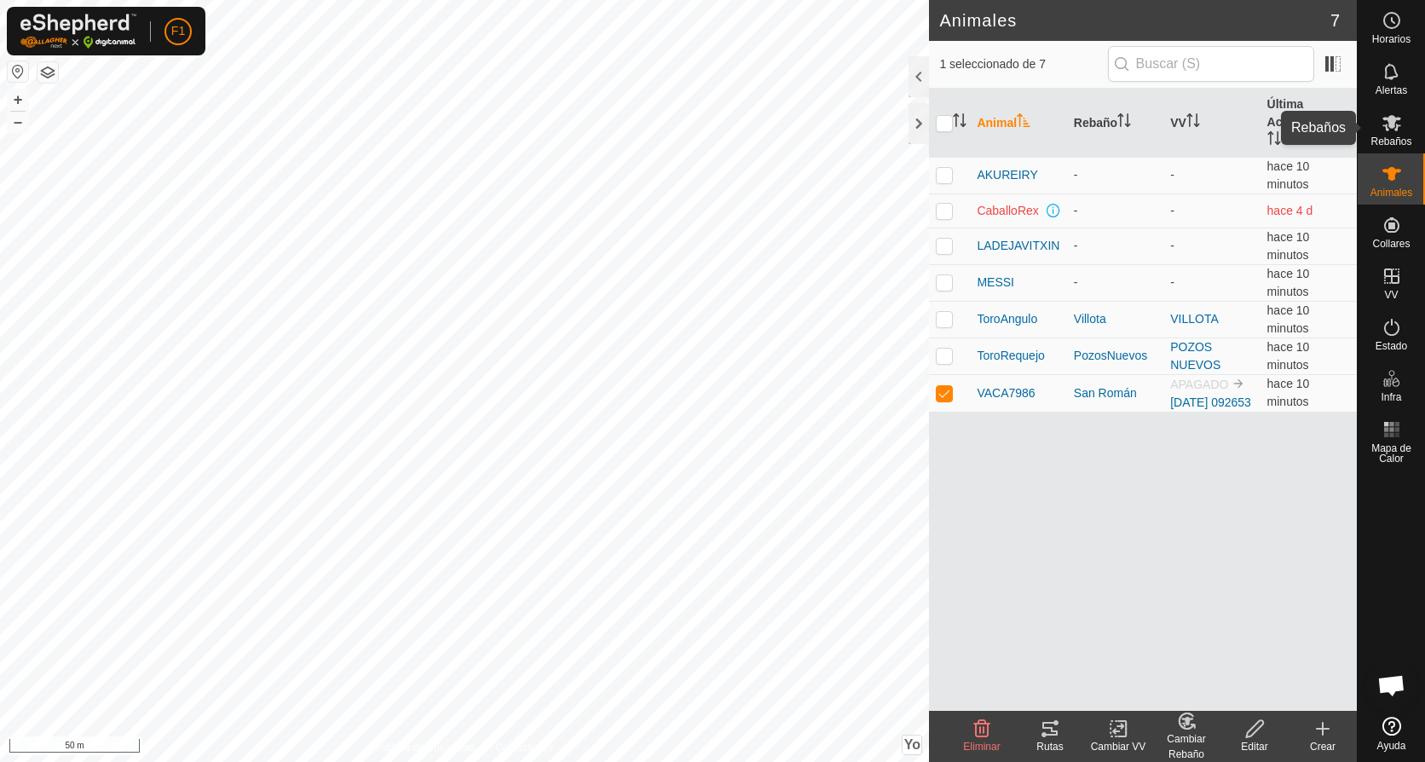 The height and width of the screenshot is (762, 1425). What do you see at coordinates (1306, 112) in the screenshot?
I see `font: Última Actualización` at bounding box center [1306, 112].